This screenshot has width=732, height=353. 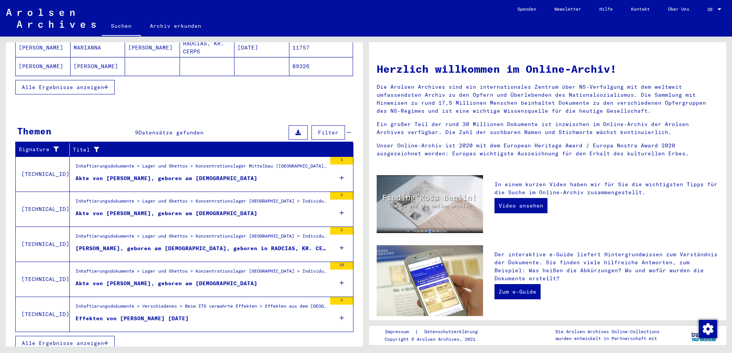 What do you see at coordinates (121, 27) in the screenshot?
I see `a: Suchen` at bounding box center [121, 27].